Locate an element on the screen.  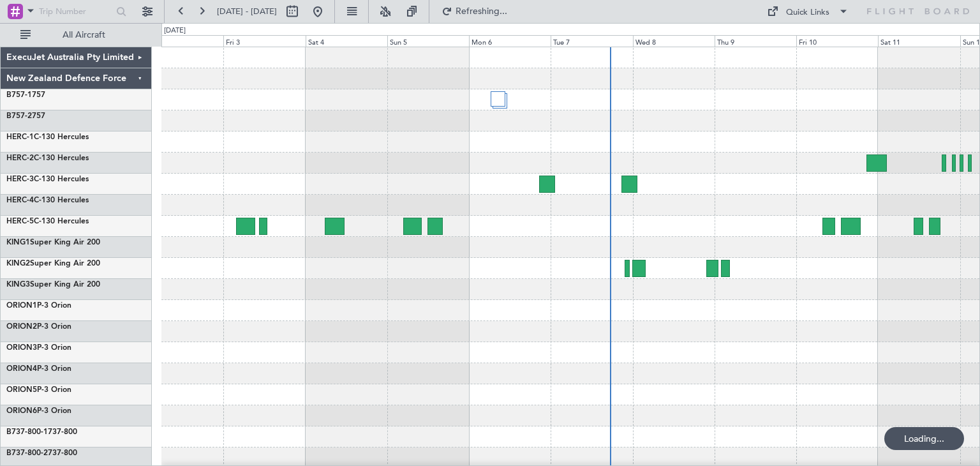
div: Loading... is located at coordinates (924, 439).